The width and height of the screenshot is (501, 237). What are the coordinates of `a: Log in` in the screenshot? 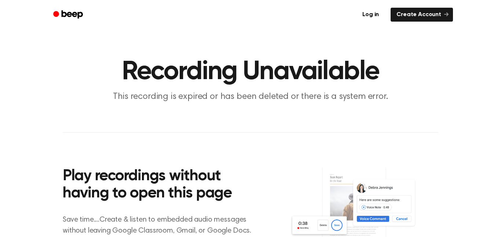 It's located at (371, 15).